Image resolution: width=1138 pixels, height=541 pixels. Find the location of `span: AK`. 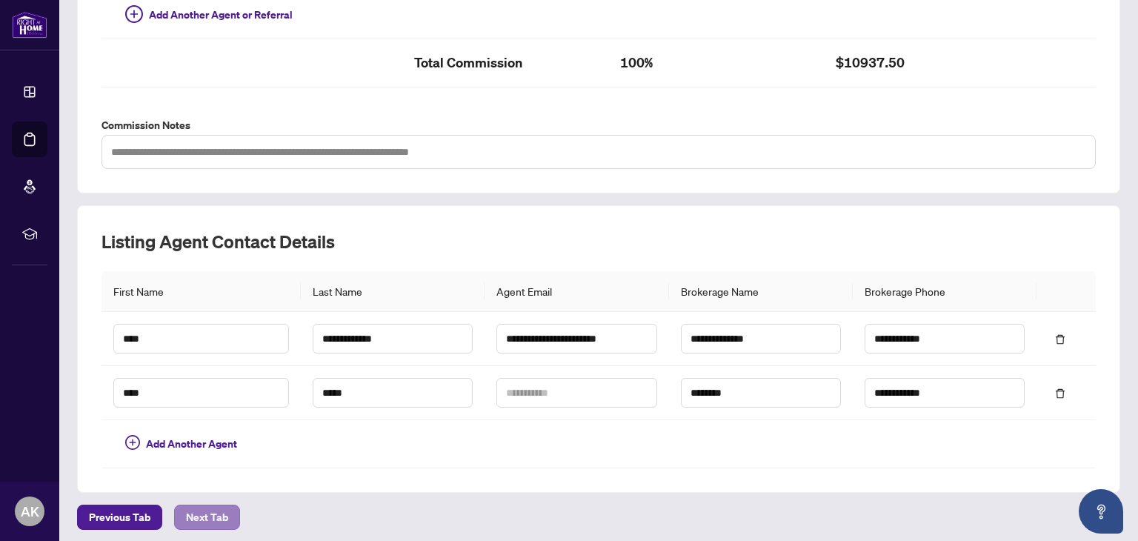

span: AK is located at coordinates (30, 511).